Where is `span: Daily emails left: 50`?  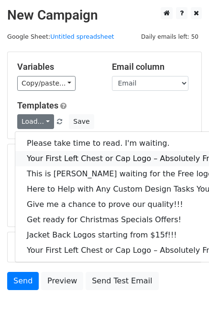 span: Daily emails left: 50 is located at coordinates (170, 37).